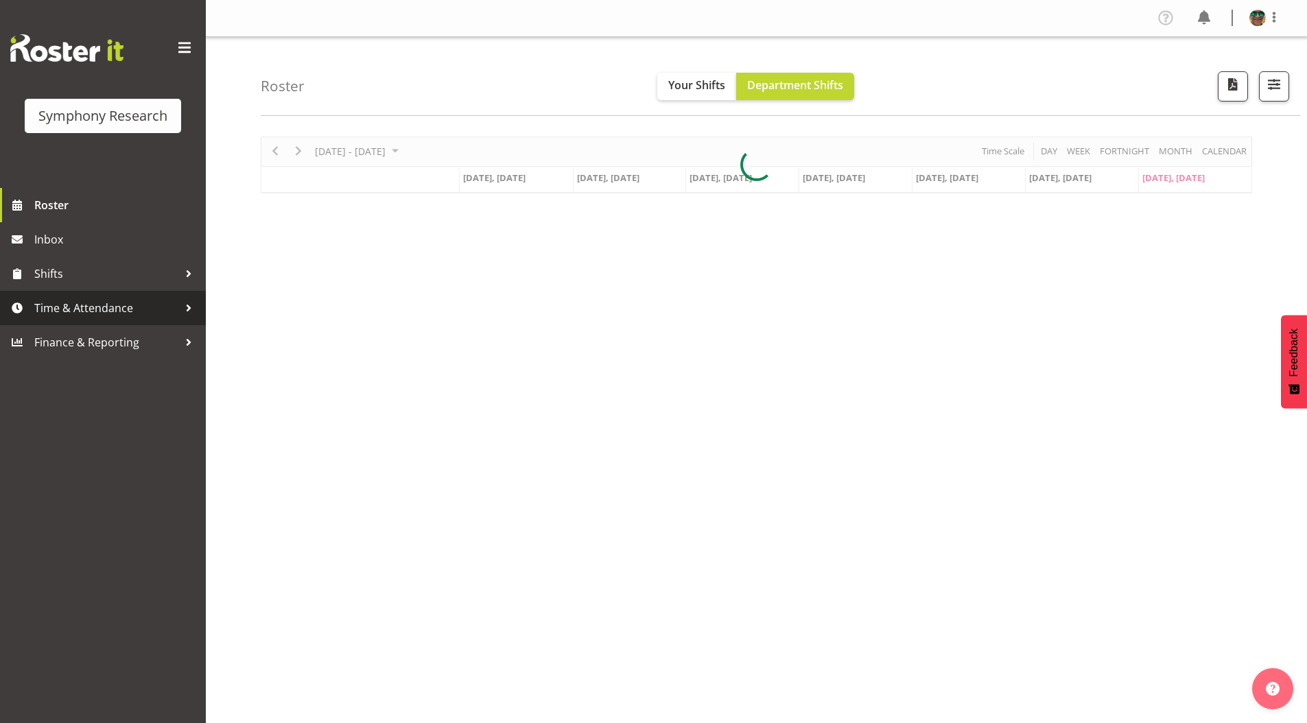 This screenshot has width=1307, height=723. Describe the element at coordinates (106, 342) in the screenshot. I see `span: Finance & Reporting` at that location.